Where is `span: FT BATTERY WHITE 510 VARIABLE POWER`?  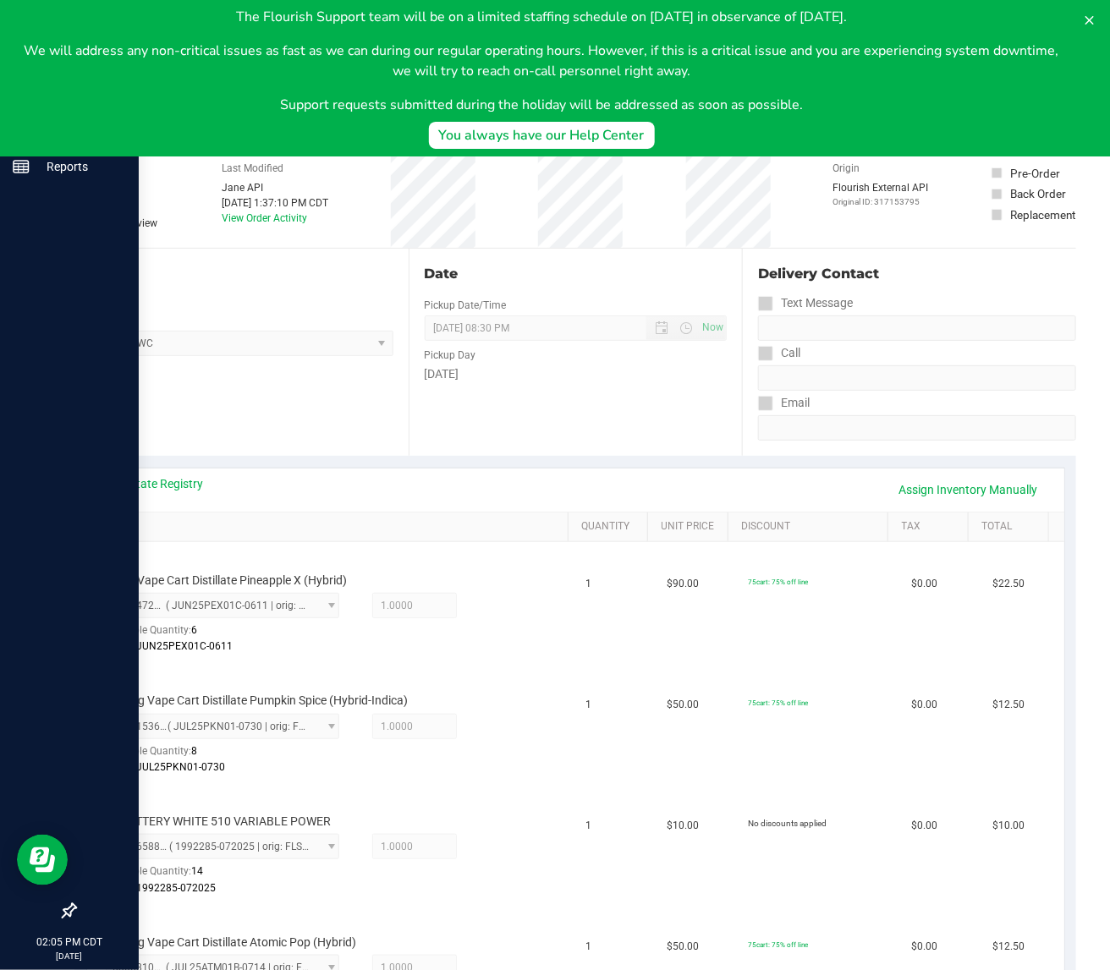
span: FT BATTERY WHITE 510 VARIABLE POWER is located at coordinates (218, 821).